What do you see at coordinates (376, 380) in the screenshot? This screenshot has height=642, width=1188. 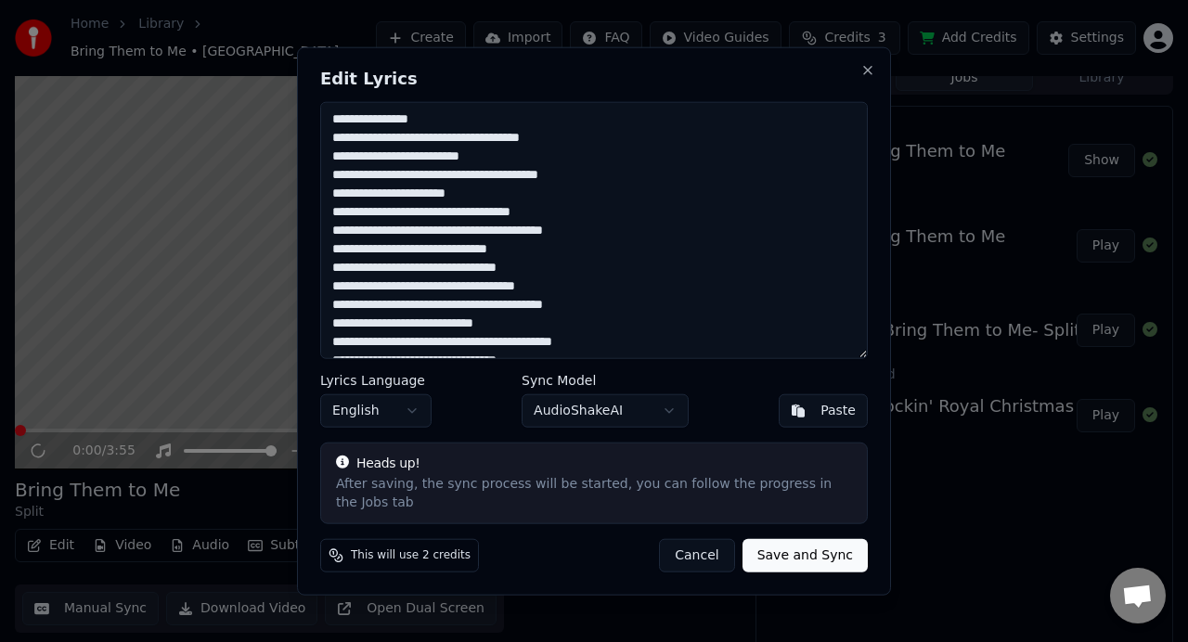 I see `label: Lyrics Language` at bounding box center [376, 380].